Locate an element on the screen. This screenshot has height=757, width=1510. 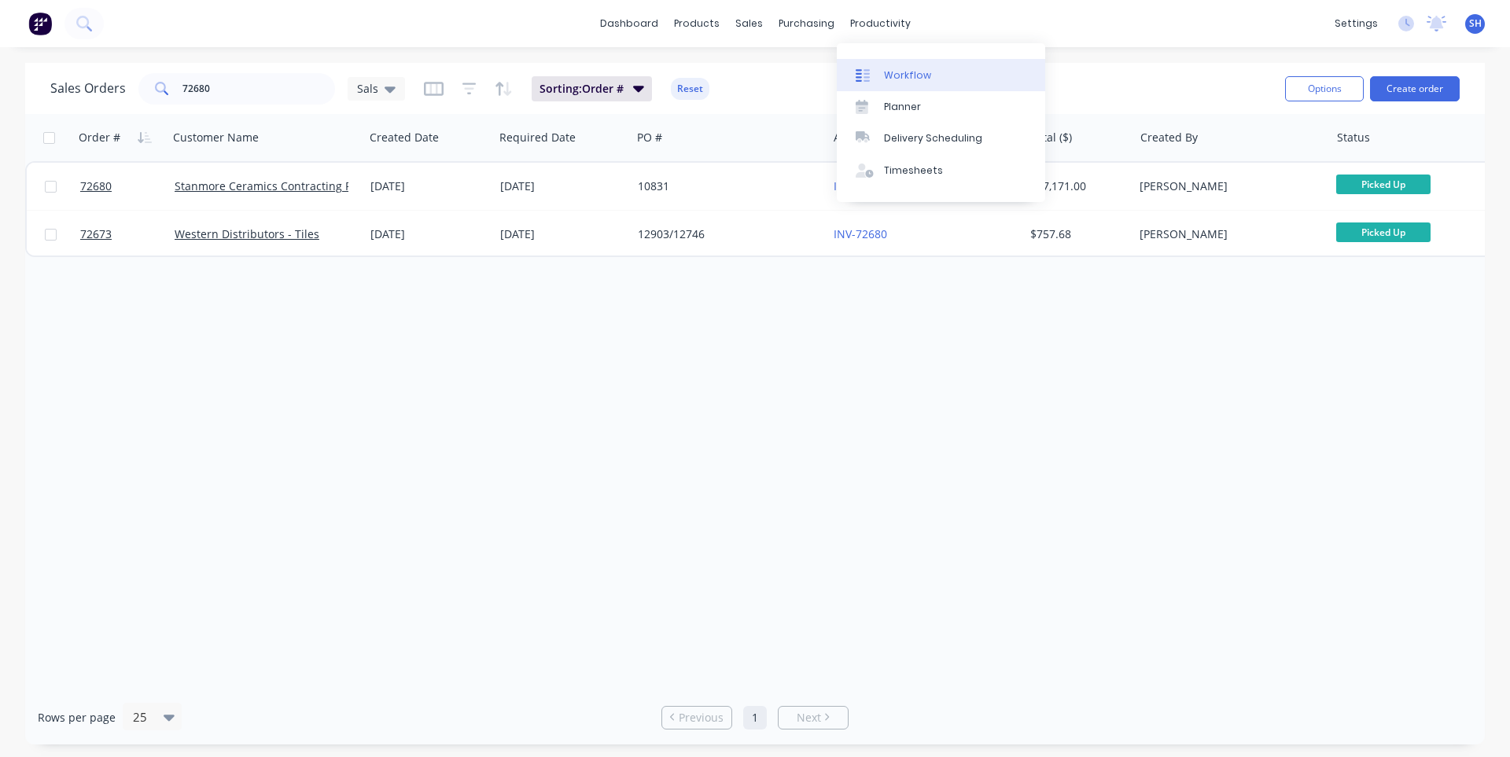
span: 72680 is located at coordinates (96, 186).